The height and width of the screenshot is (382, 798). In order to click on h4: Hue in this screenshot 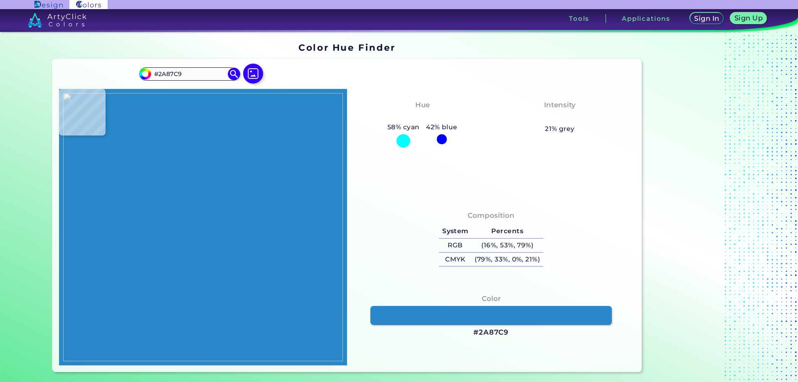, I will do `click(422, 105)`.